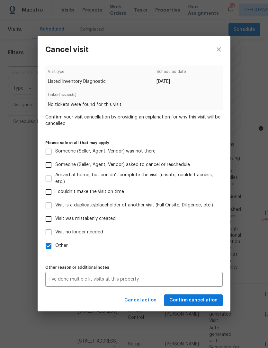 The image size is (268, 348). What do you see at coordinates (77, 74) in the screenshot?
I see `span: Visit type` at bounding box center [77, 74].